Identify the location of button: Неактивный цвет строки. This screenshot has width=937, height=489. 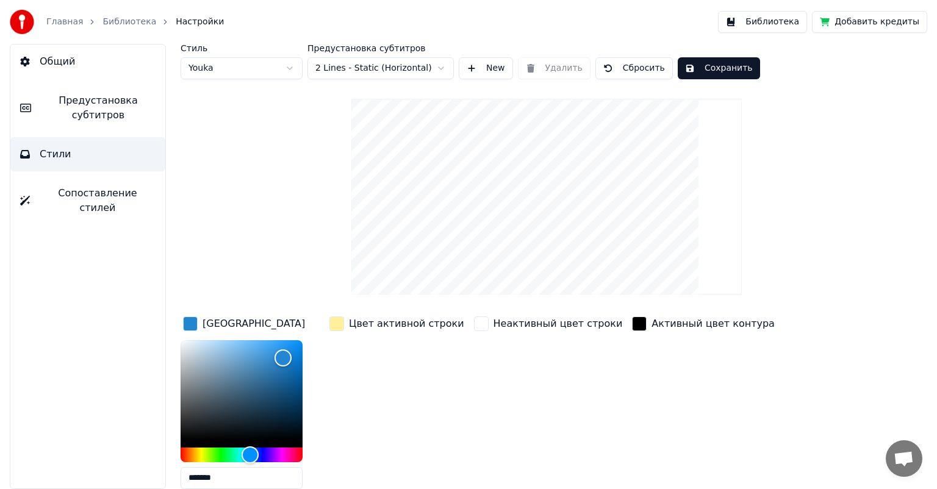
(549, 324).